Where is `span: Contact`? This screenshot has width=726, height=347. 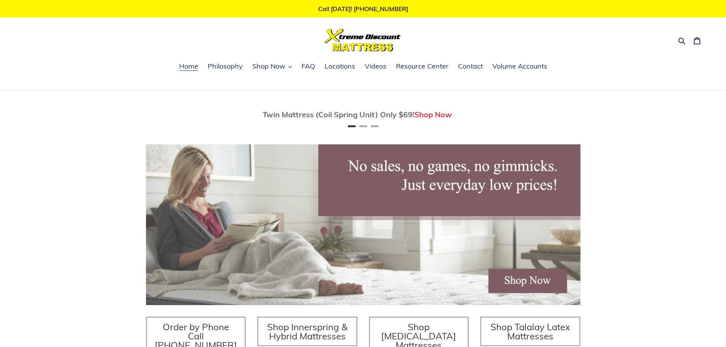 span: Contact is located at coordinates (470, 66).